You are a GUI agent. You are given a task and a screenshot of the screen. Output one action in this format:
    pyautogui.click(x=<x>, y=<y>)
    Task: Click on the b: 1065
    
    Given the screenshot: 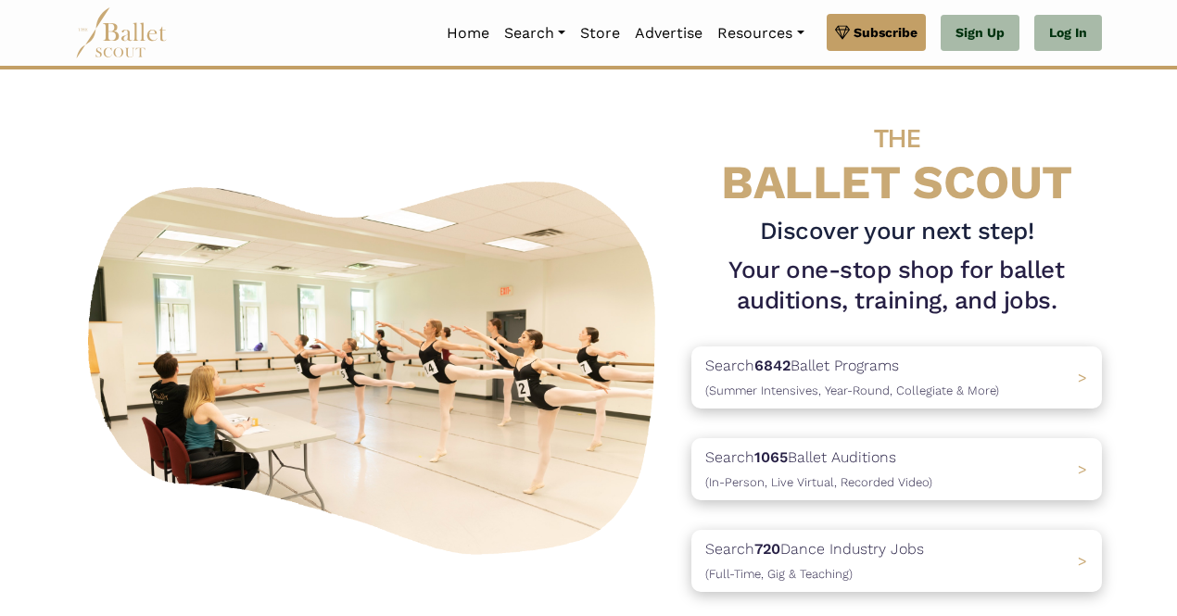 What is the action you would take?
    pyautogui.click(x=771, y=457)
    